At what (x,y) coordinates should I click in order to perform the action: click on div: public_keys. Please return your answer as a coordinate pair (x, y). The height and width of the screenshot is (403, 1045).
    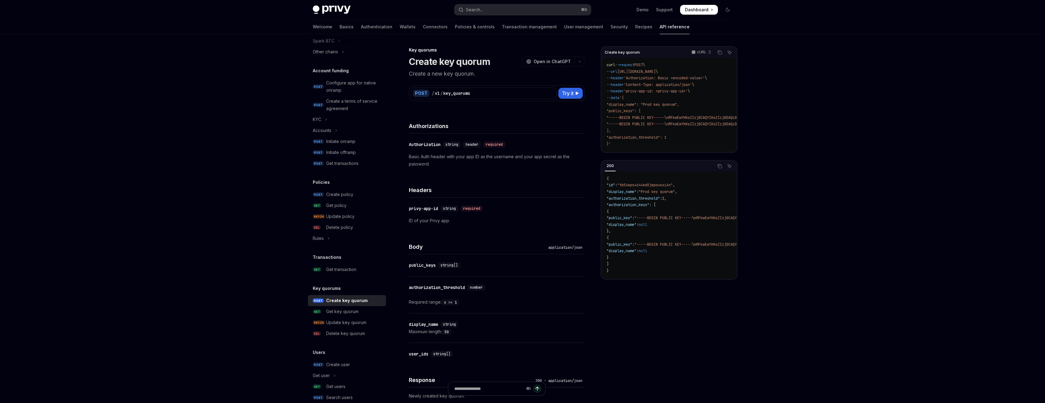
    Looking at the image, I should click on (422, 265).